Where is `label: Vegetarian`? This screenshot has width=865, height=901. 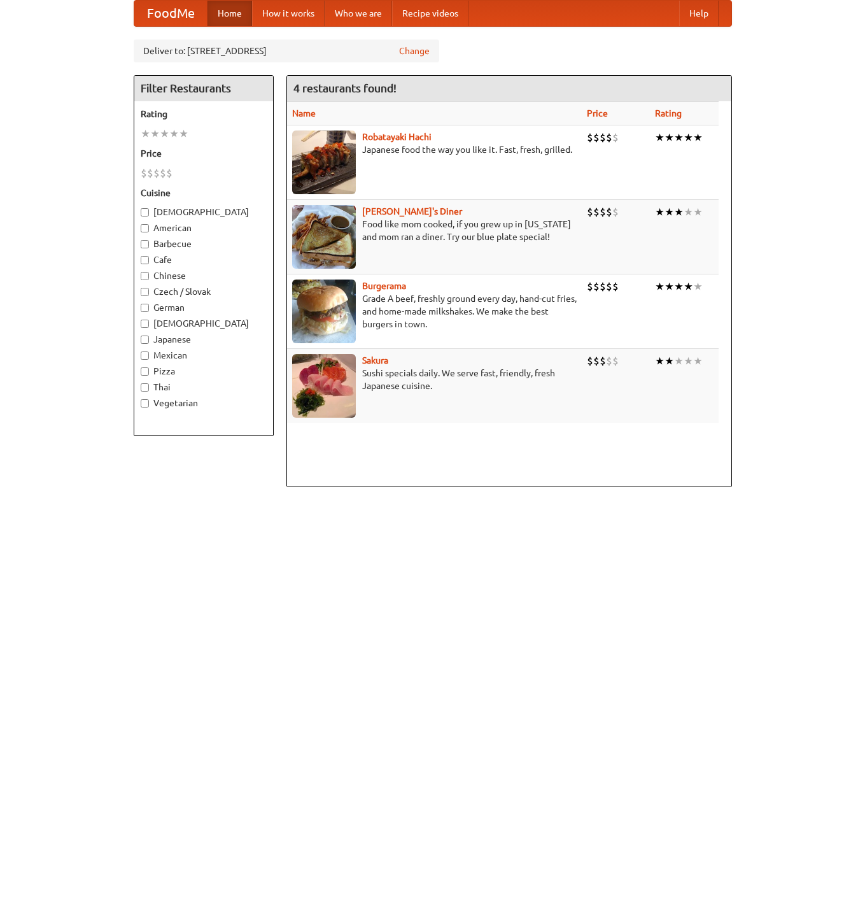
label: Vegetarian is located at coordinates (204, 403).